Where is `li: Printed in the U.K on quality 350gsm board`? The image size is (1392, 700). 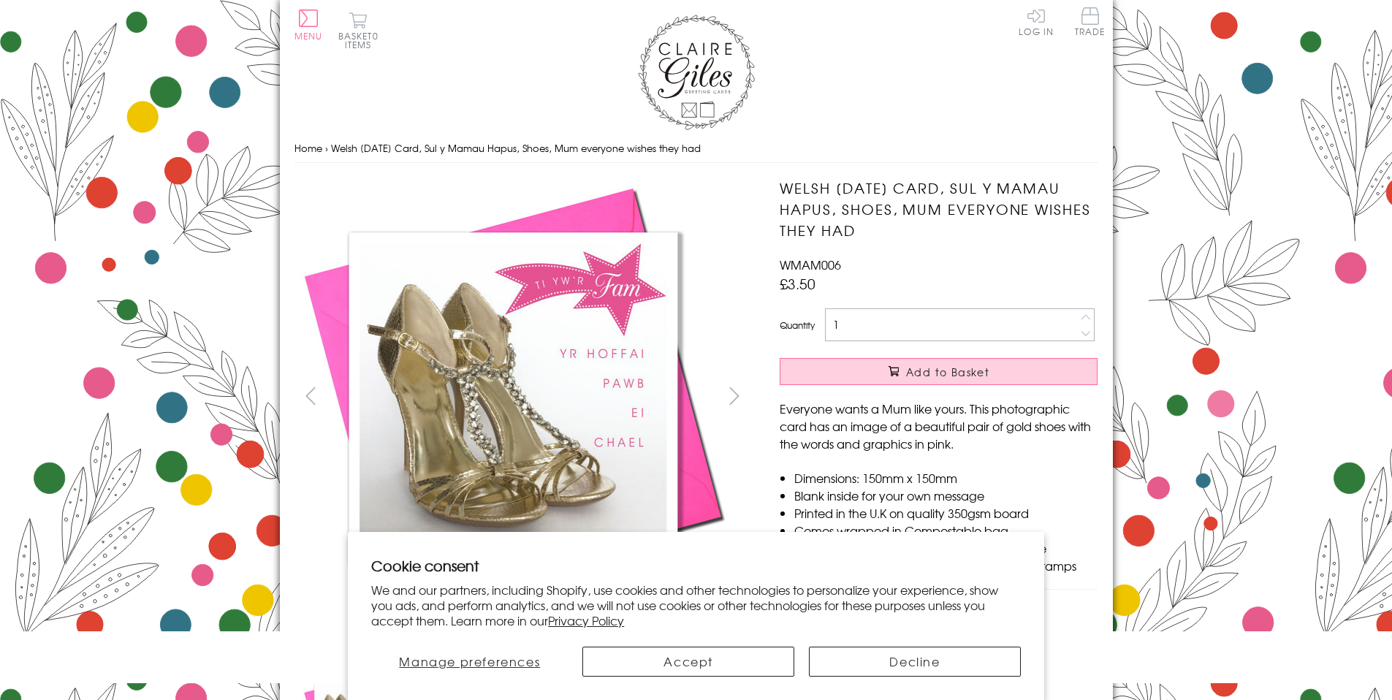 li: Printed in the U.K on quality 350gsm board is located at coordinates (945, 513).